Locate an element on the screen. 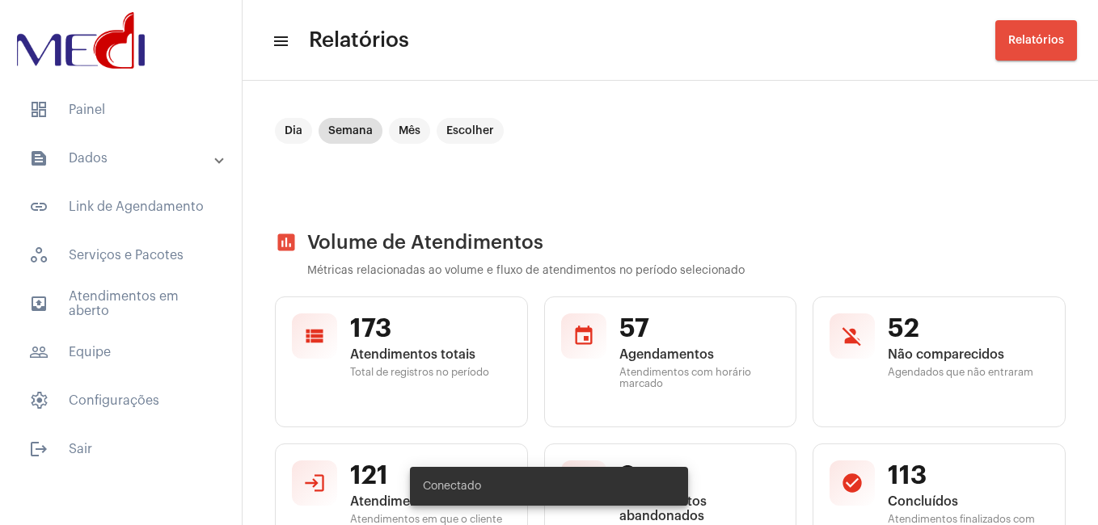  mat-chip: Escolher is located at coordinates (470, 131).